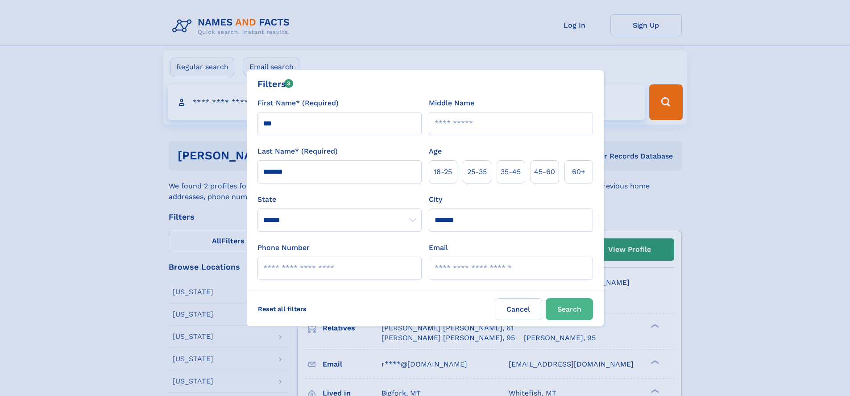 This screenshot has height=396, width=850. What do you see at coordinates (282, 309) in the screenshot?
I see `label: Reset all filters` at bounding box center [282, 309].